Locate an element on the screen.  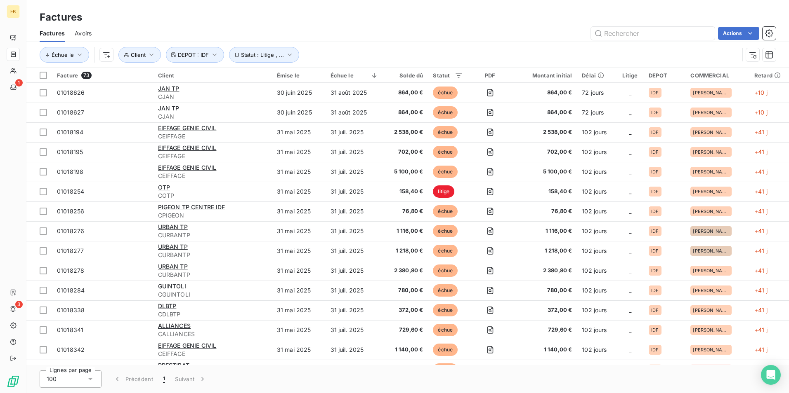
div: Litige is located at coordinates (630, 75).